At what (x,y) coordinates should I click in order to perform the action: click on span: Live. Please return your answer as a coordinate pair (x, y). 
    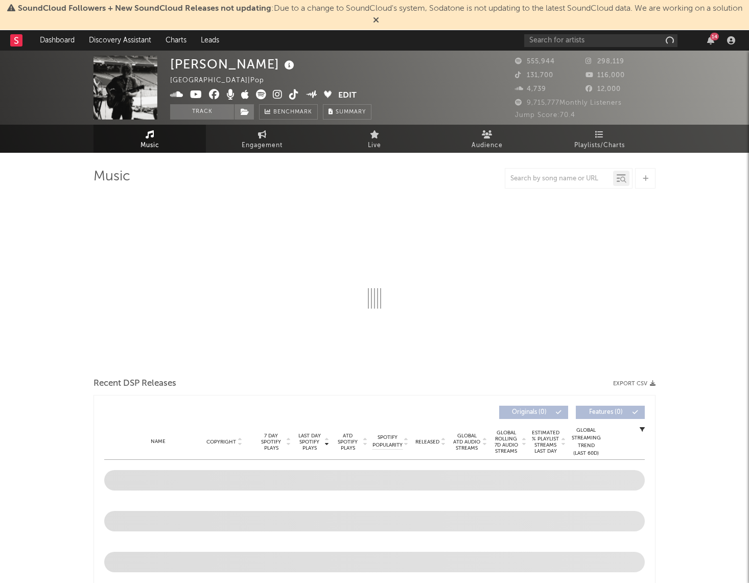
    Looking at the image, I should click on (374, 146).